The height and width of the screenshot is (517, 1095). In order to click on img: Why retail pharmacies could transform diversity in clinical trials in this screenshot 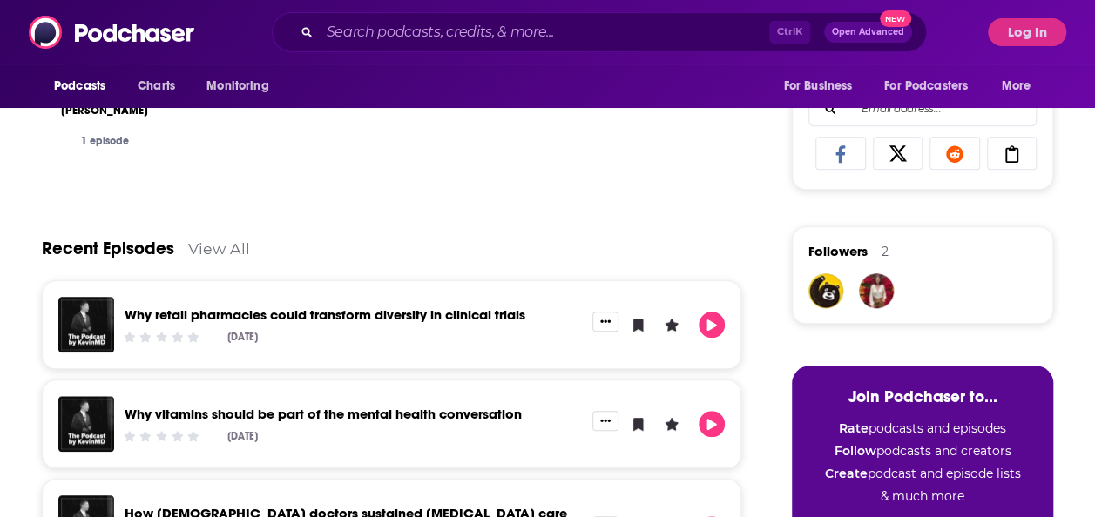, I will do `click(86, 325)`.